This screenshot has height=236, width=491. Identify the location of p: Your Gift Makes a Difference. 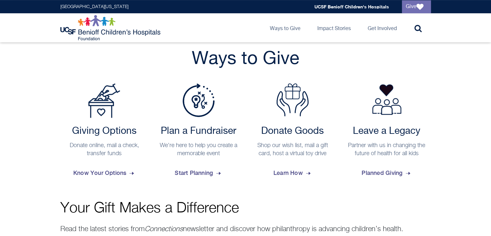
(246, 208).